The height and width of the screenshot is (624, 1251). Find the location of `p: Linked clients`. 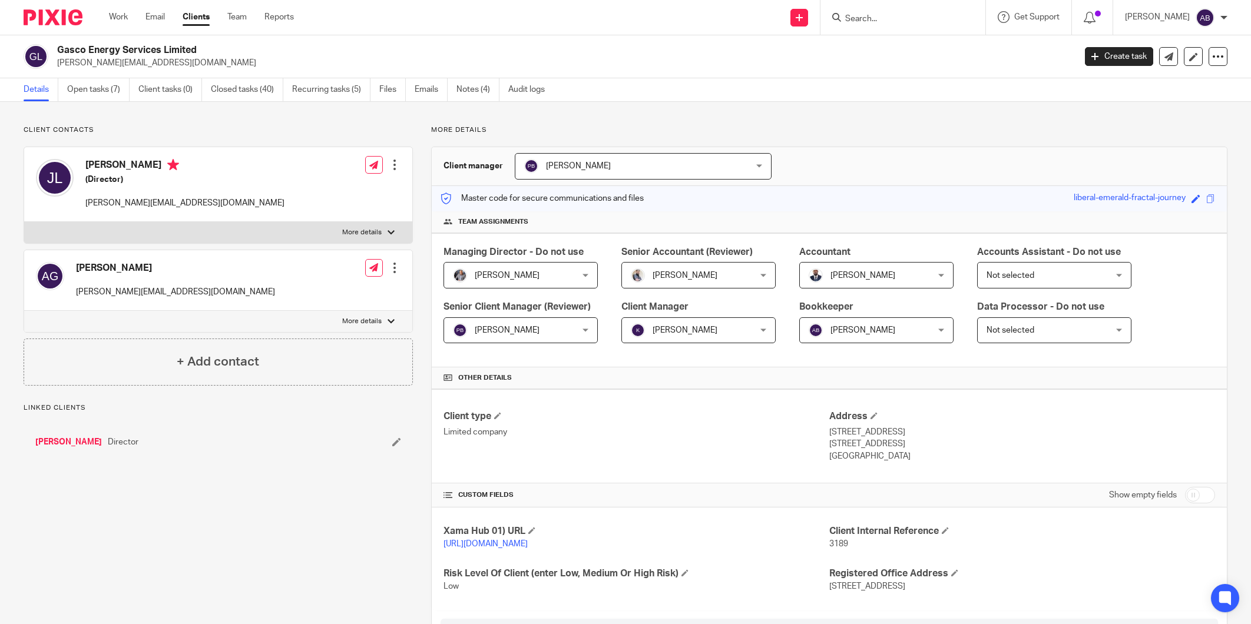

p: Linked clients is located at coordinates (218, 408).